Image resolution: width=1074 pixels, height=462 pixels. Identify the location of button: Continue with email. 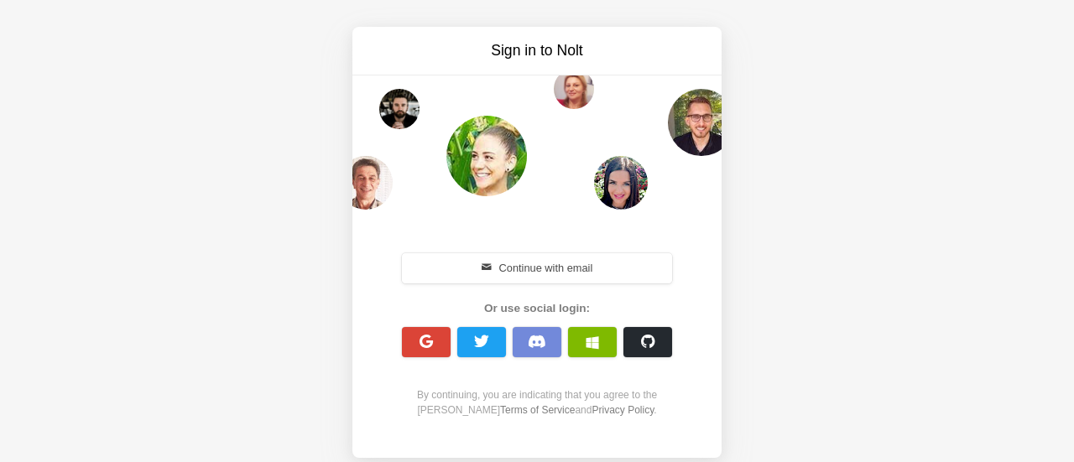
(537, 268).